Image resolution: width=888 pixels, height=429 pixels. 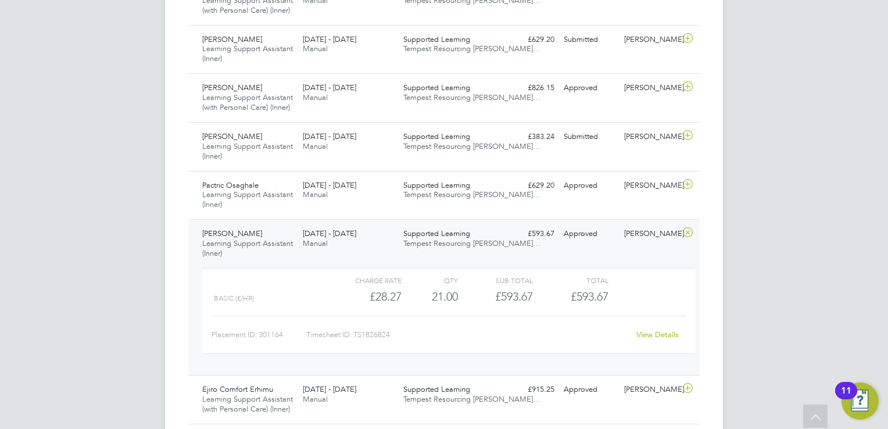 I want to click on button: Open Resource Center, 11 new notifications, so click(x=860, y=401).